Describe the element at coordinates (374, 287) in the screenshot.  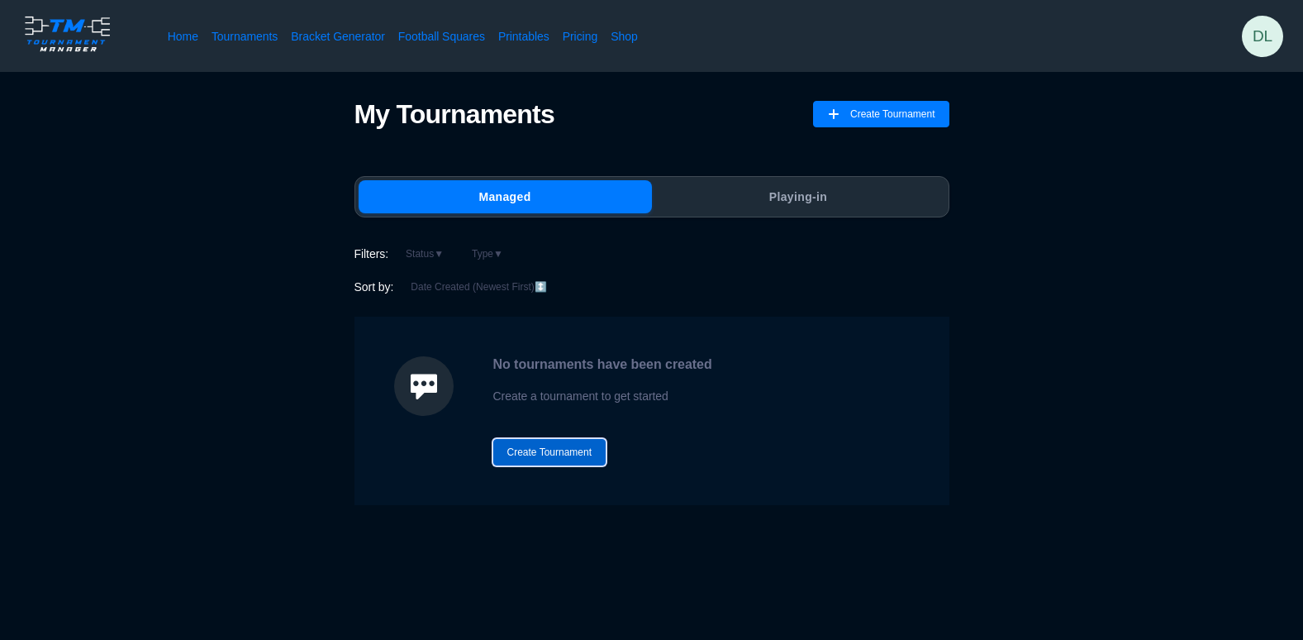
I see `span: Sort by:` at that location.